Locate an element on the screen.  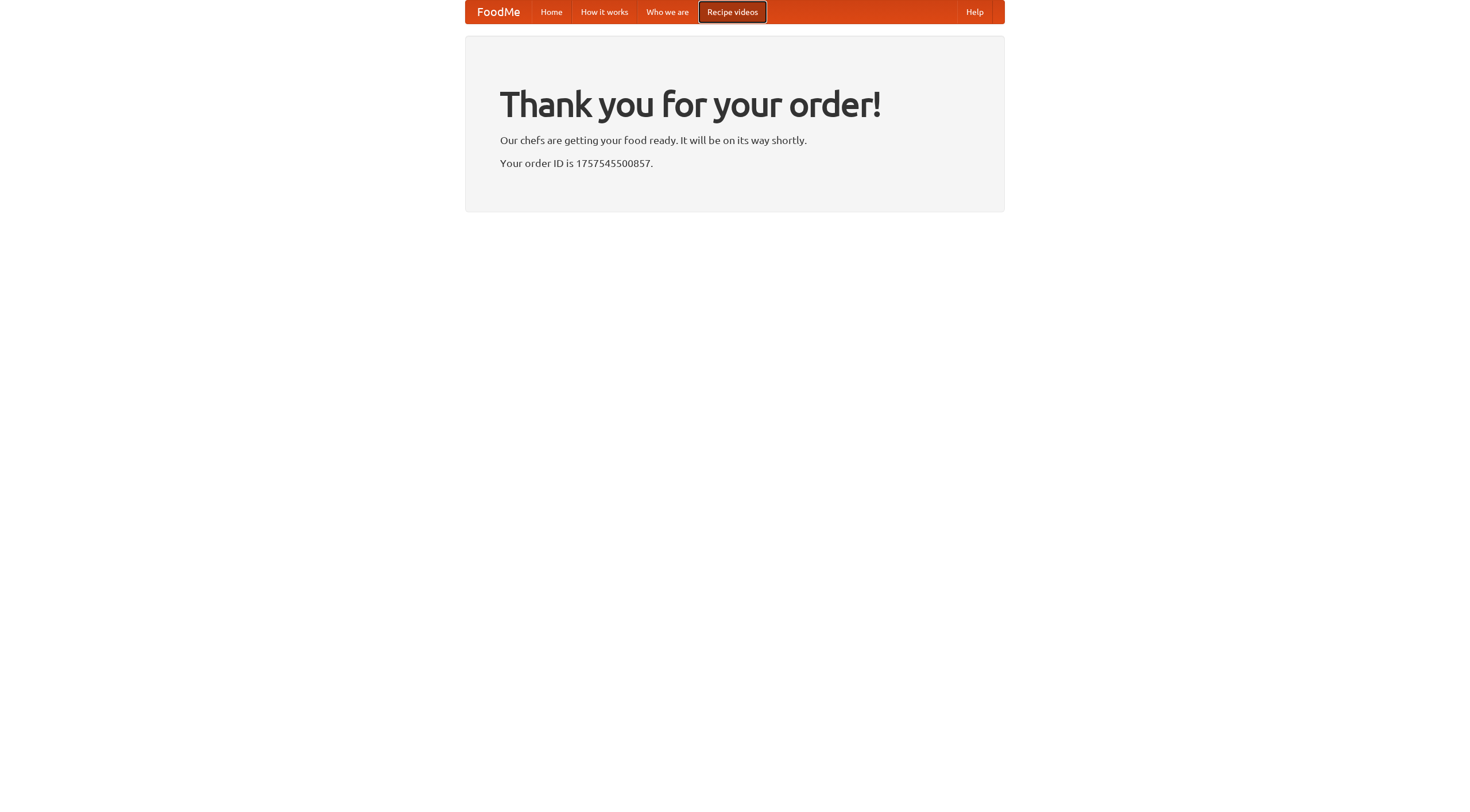
a: How it works is located at coordinates (604, 12).